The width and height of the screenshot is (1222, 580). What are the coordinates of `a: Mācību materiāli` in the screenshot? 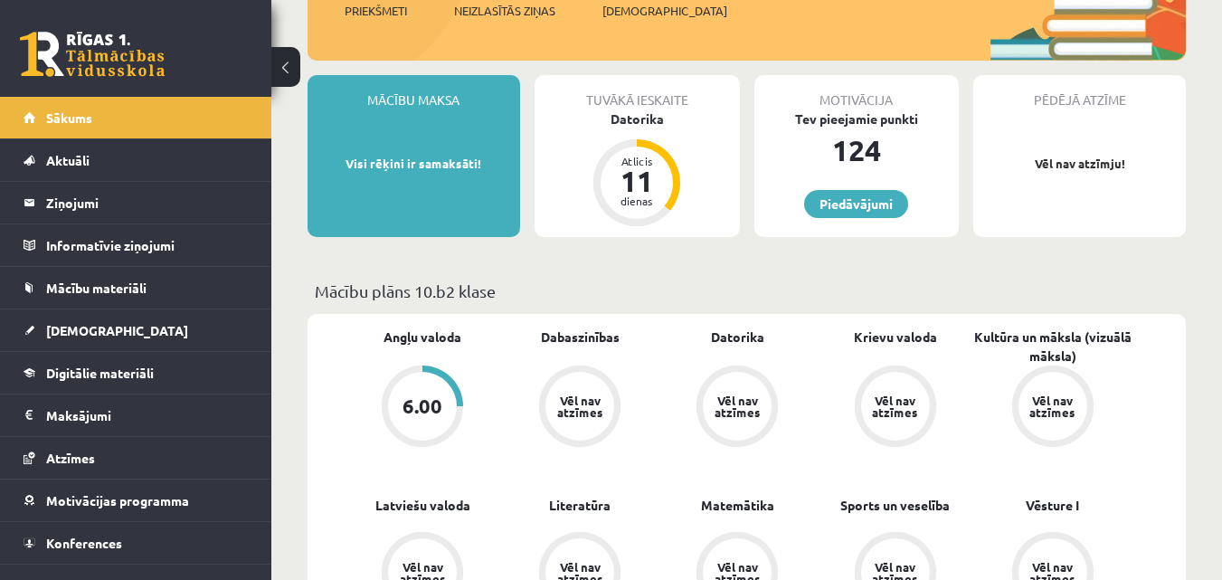 It's located at (136, 288).